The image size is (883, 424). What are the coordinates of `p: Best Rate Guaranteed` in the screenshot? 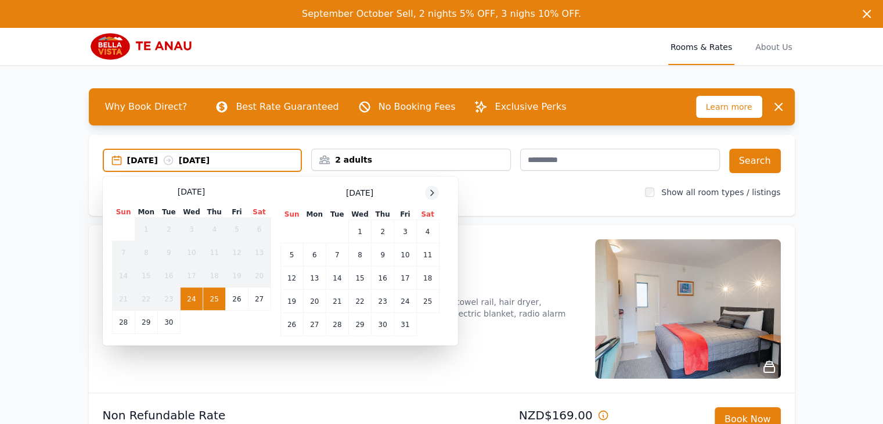 It's located at (287, 107).